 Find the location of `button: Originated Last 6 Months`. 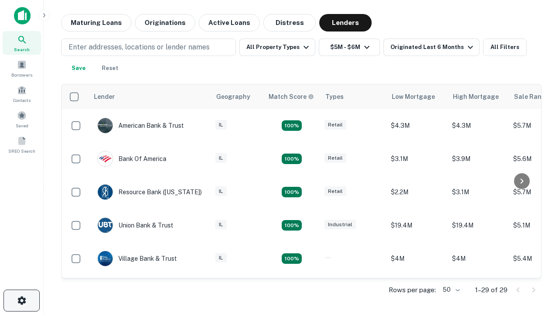

button: Originated Last 6 Months is located at coordinates (432, 47).